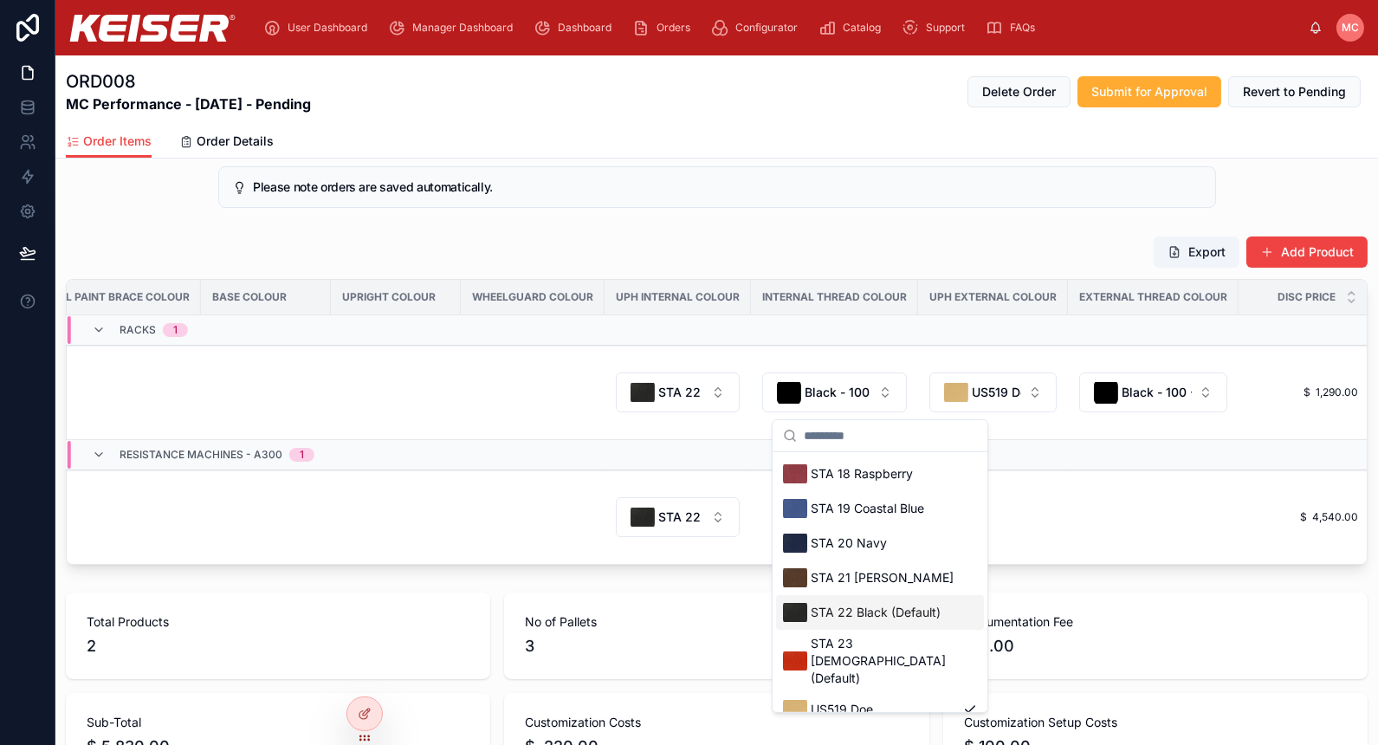 The width and height of the screenshot is (1378, 745). What do you see at coordinates (576, 28) in the screenshot?
I see `a: Dashboard` at bounding box center [576, 28].